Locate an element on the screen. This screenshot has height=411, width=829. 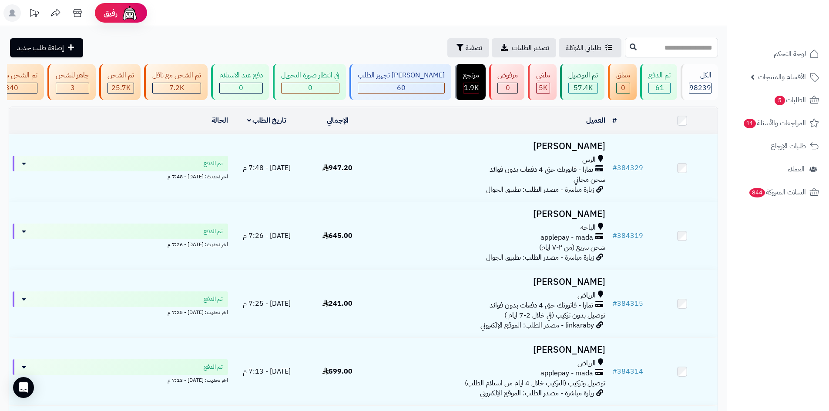
span: توصيل وتركيب (التركيب خلال 4 ايام من استلام الطلب) is located at coordinates (535, 383).